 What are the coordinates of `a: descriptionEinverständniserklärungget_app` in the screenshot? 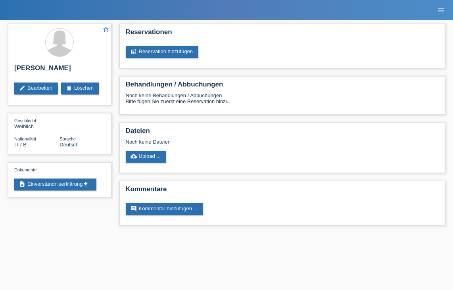 It's located at (55, 184).